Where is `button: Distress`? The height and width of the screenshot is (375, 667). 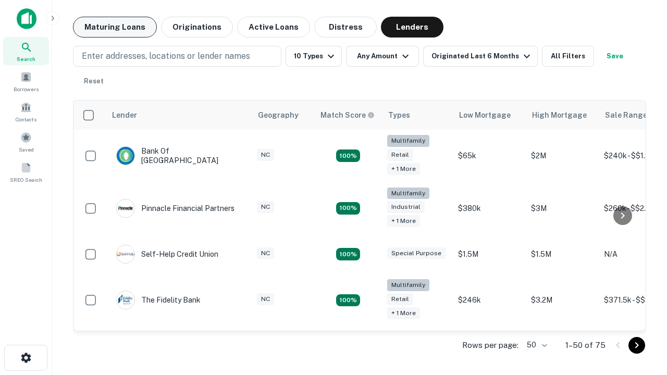 button: Distress is located at coordinates (345, 27).